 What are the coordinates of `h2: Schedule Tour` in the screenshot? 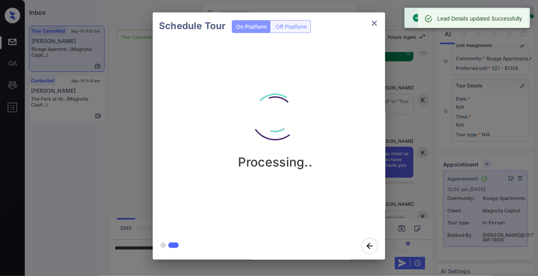 It's located at (192, 26).